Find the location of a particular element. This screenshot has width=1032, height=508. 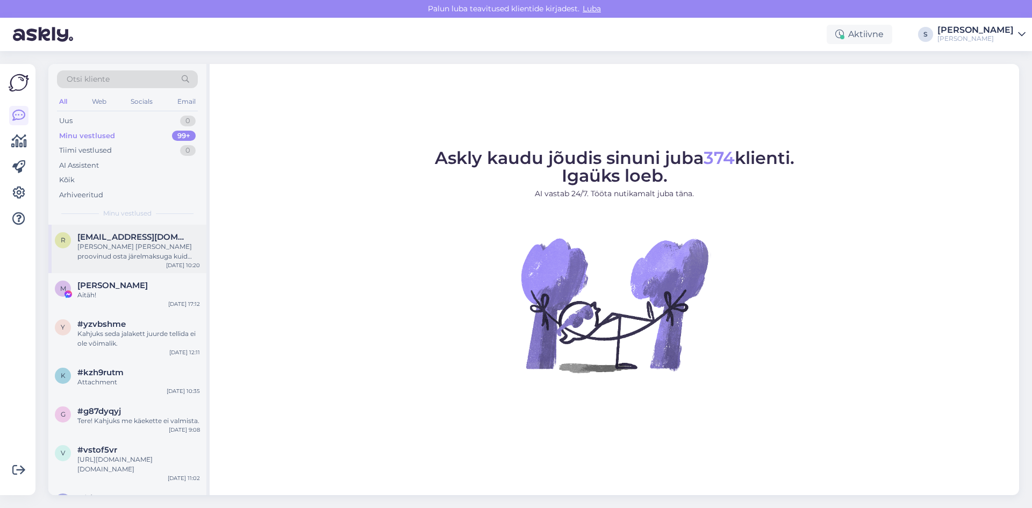

div: AI Assistent is located at coordinates (79, 166).